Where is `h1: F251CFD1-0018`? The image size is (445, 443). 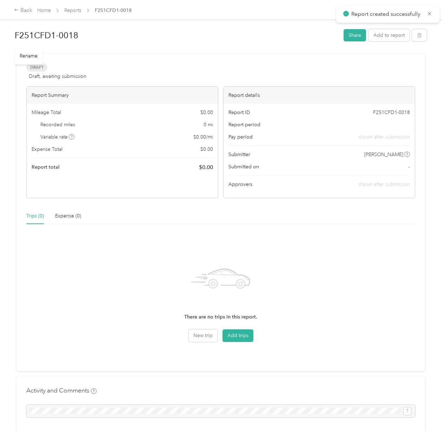
h1: F251CFD1-0018 is located at coordinates (176, 35).